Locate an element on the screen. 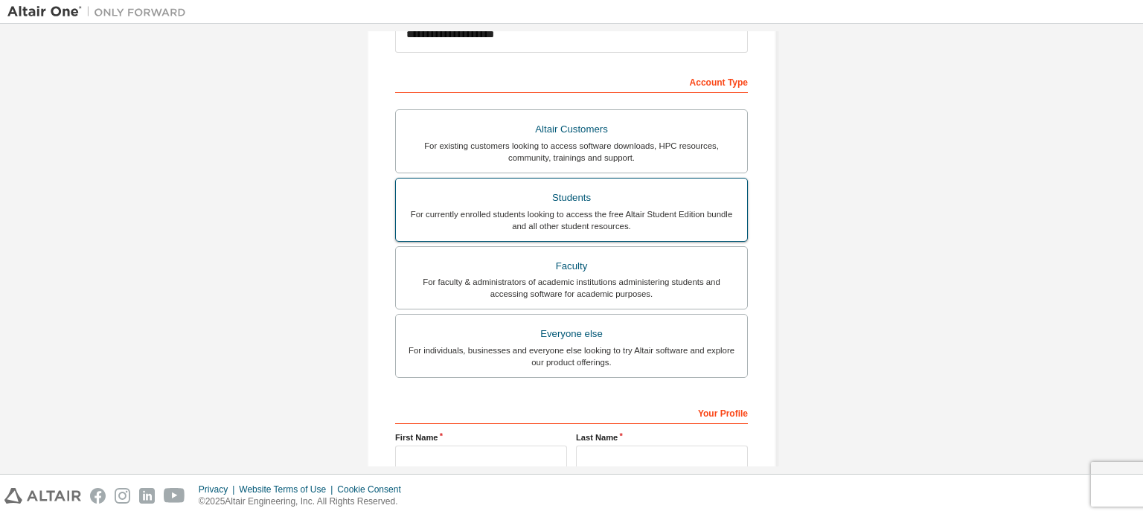 The image size is (1143, 517). div: Faculty is located at coordinates (572, 267).